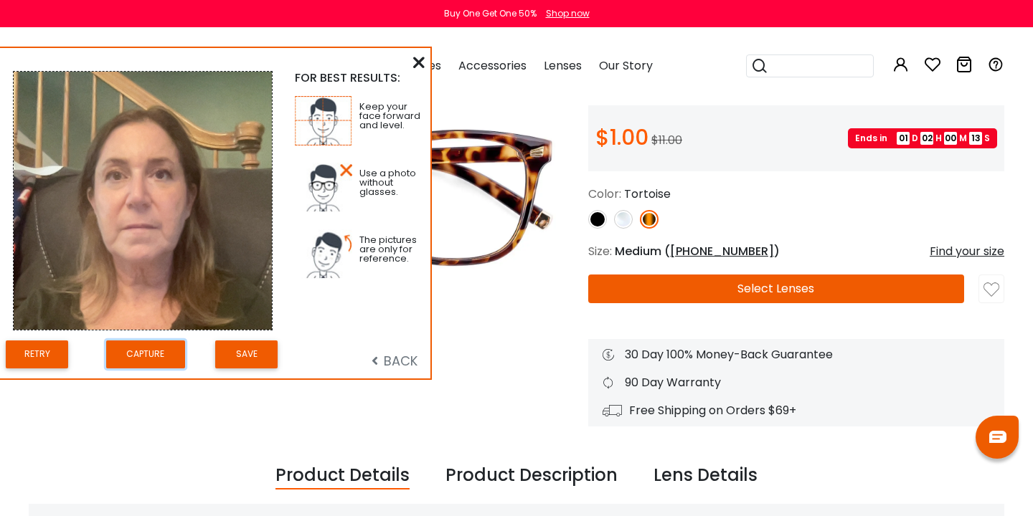 This screenshot has width=1033, height=516. Describe the element at coordinates (697, 251) in the screenshot. I see `span: Medium ( )` at that location.